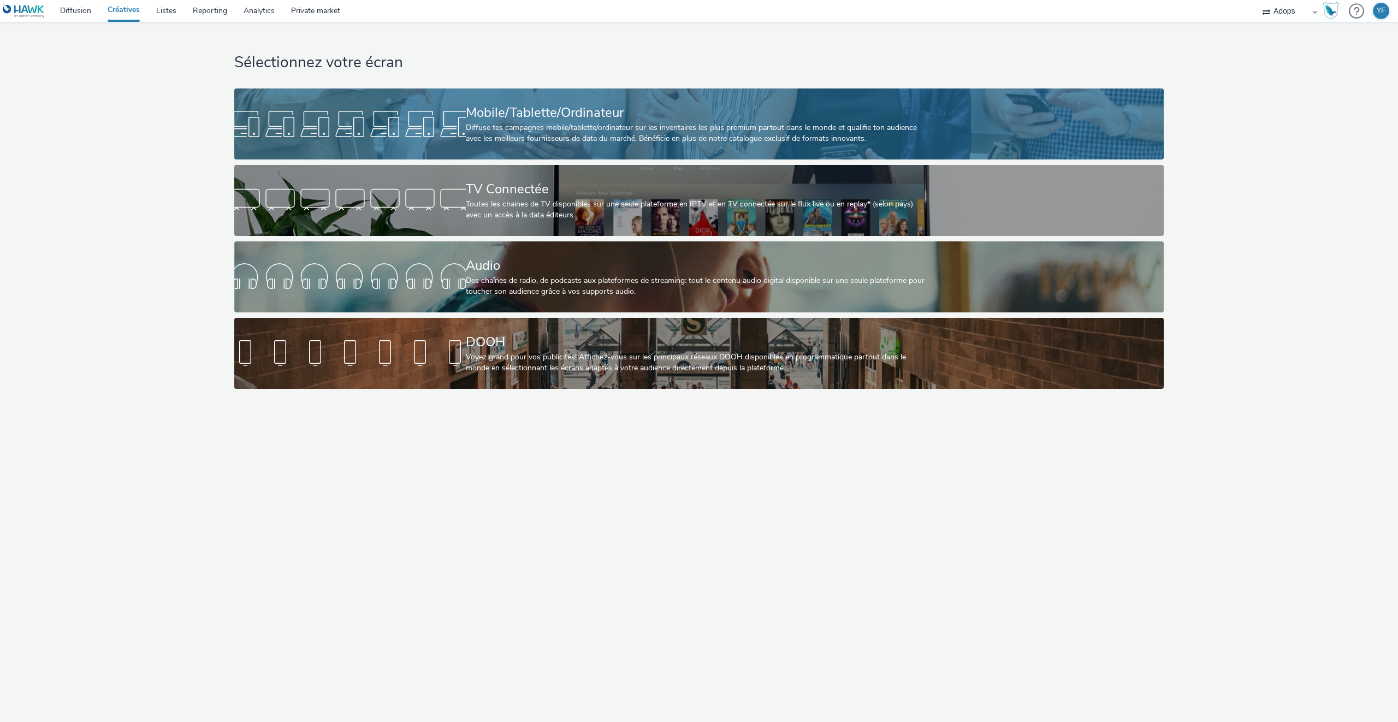 This screenshot has width=1398, height=722. Describe the element at coordinates (697, 189) in the screenshot. I see `div: TV Connectée` at that location.